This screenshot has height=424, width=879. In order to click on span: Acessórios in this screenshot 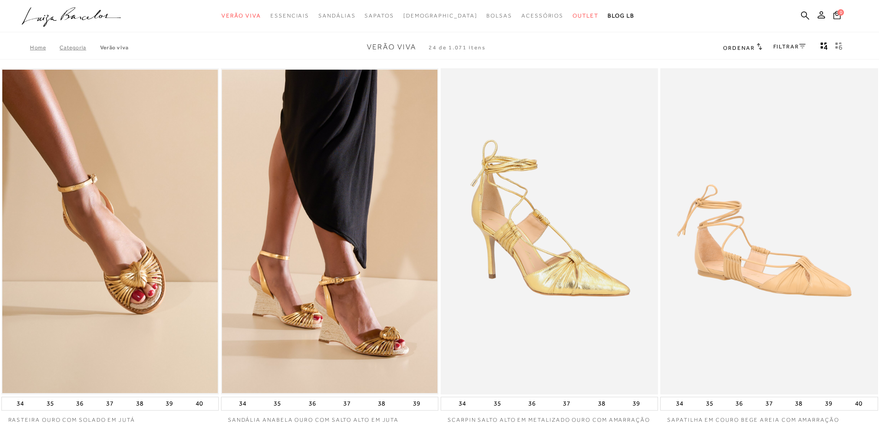, I will do `click(542, 16)`.